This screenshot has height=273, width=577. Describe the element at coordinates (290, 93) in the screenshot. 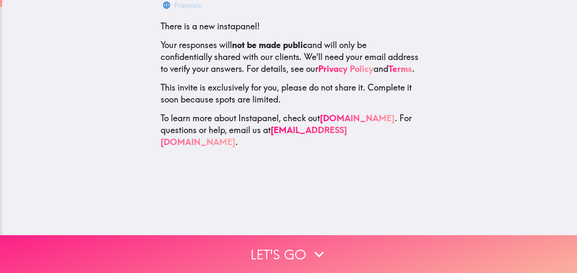

I see `p: This invite is exclusively for you, please do not share it. Complete it soon because spots are li...` at that location.